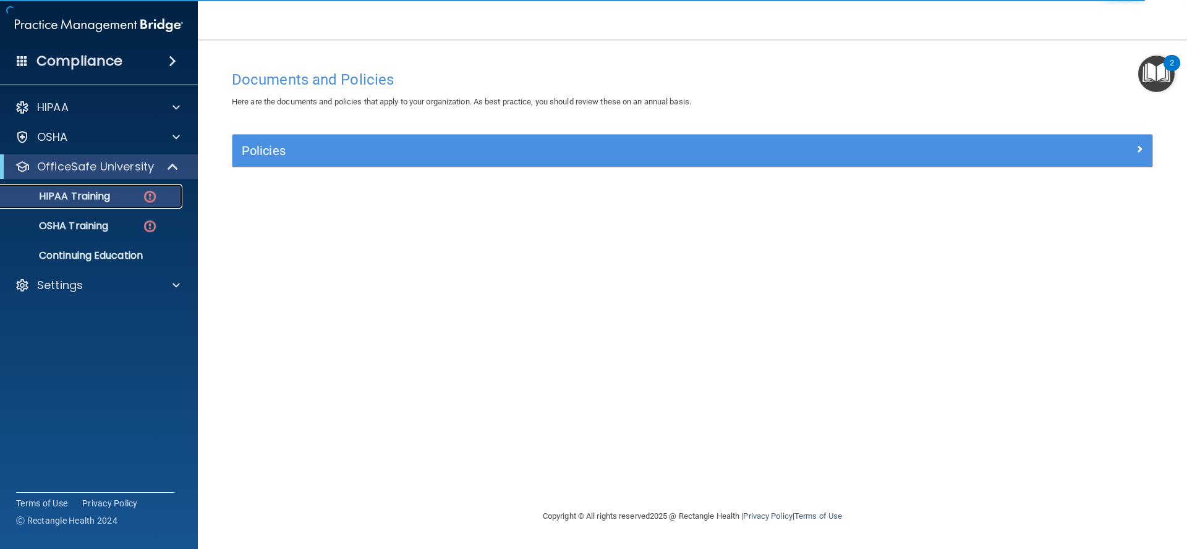 This screenshot has width=1187, height=549. Describe the element at coordinates (97, 108) in the screenshot. I see `a: HIPAA` at that location.